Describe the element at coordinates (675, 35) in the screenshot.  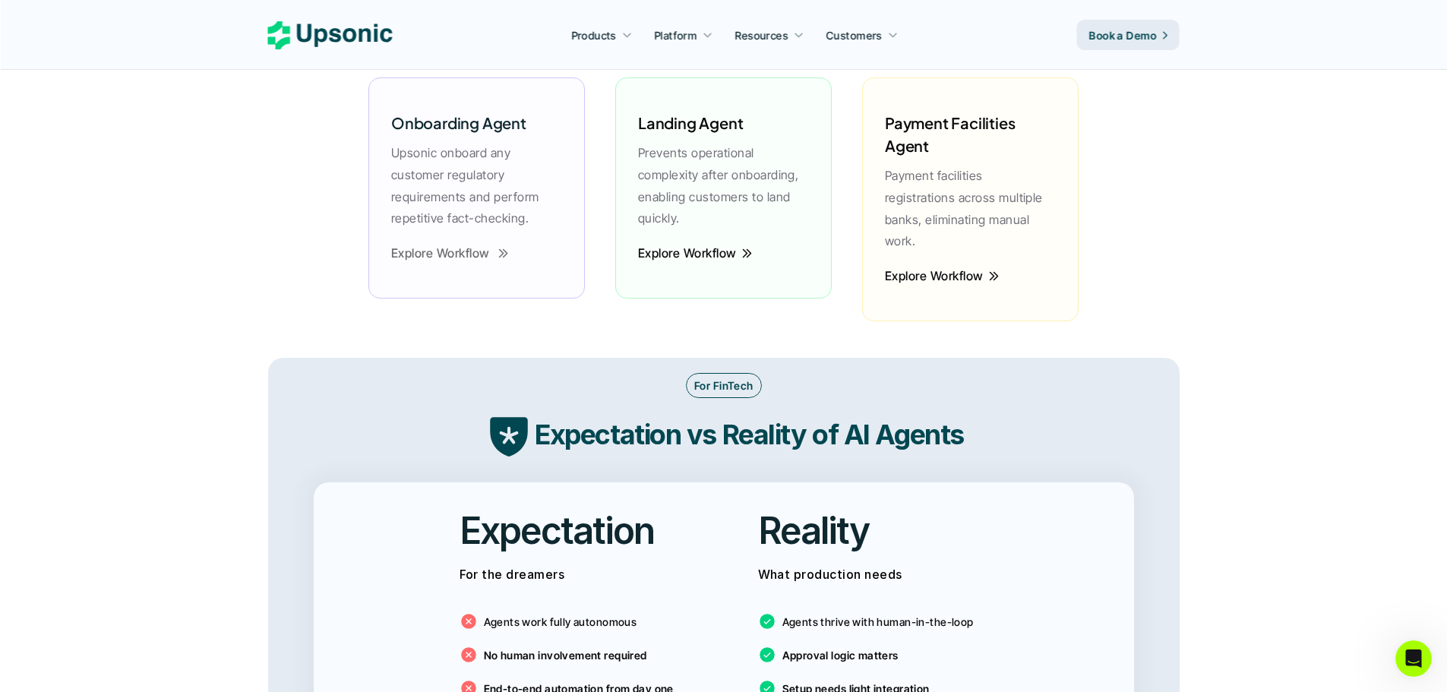
I see `p: Platform` at that location.